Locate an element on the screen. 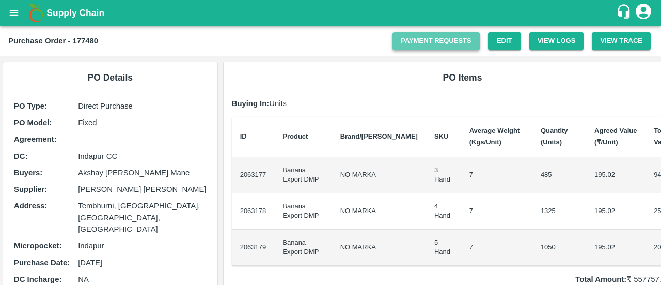 The width and height of the screenshot is (661, 285). p: Indapur CC is located at coordinates (142, 156).